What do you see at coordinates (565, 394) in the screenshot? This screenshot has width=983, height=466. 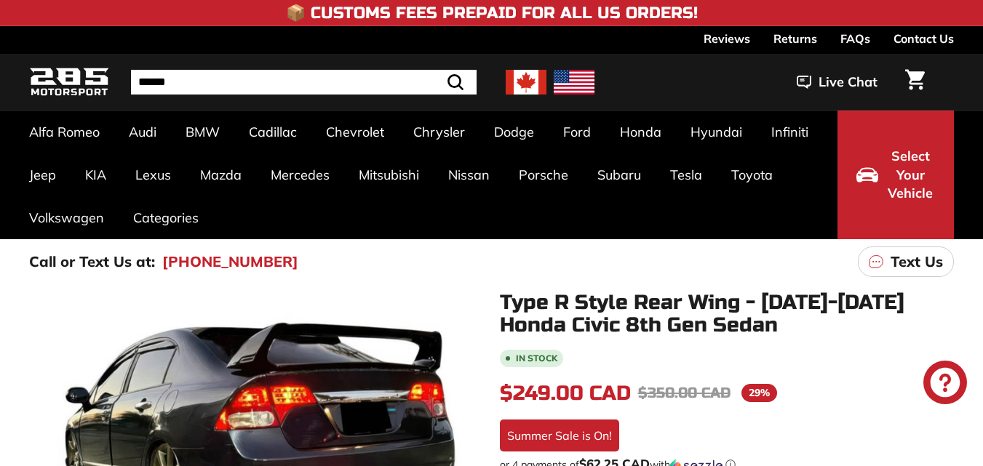 I see `span: $249.00 CAD` at bounding box center [565, 394].